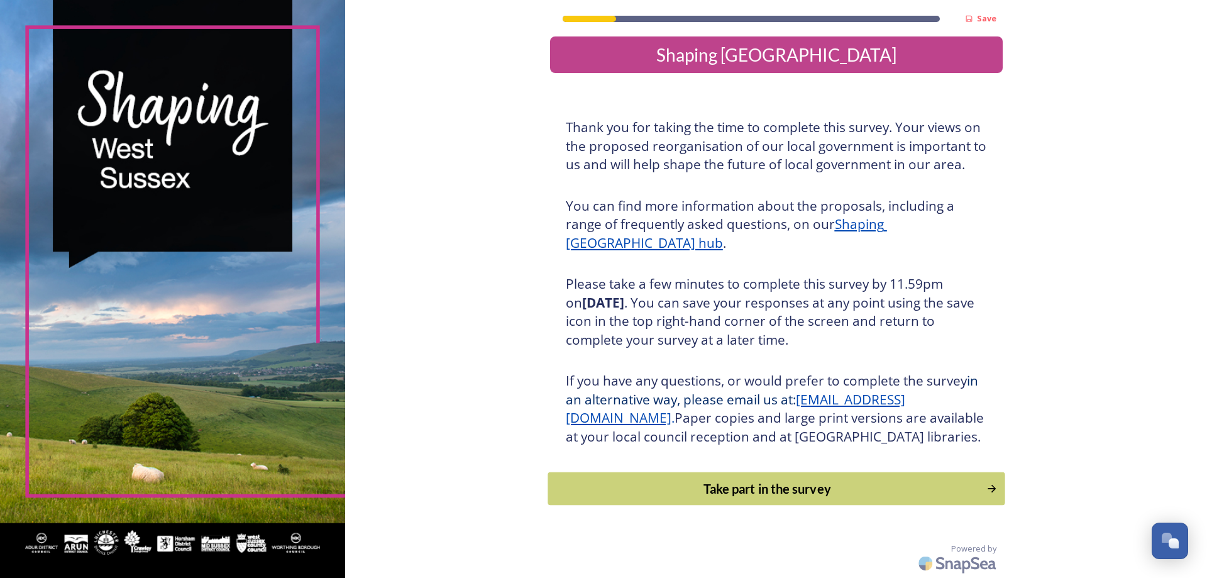  I want to click on h3: You can find more information about the proposals, including a range of frequently asked question..., so click(776, 224).